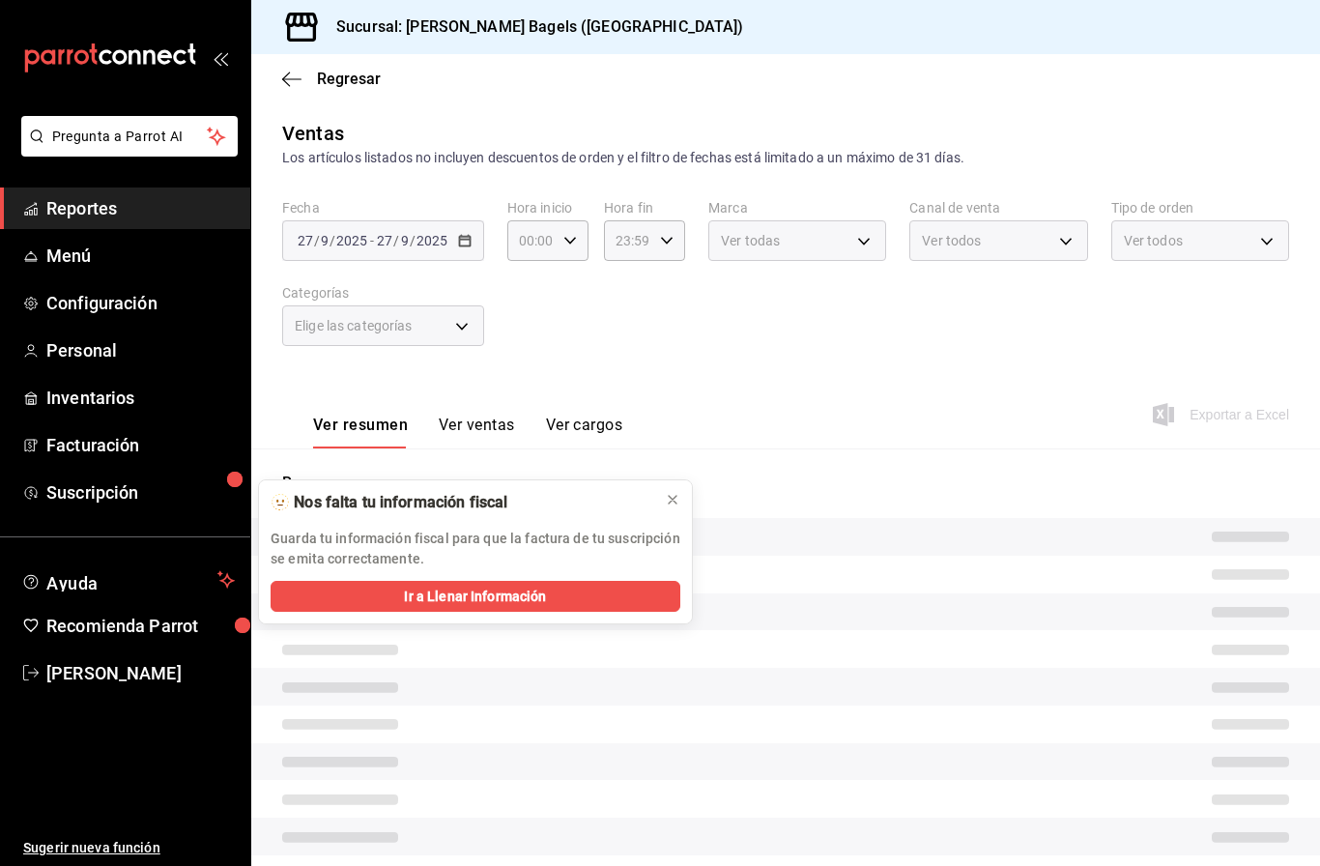 This screenshot has height=866, width=1320. What do you see at coordinates (331, 78) in the screenshot?
I see `button: Regresar` at bounding box center [331, 78].